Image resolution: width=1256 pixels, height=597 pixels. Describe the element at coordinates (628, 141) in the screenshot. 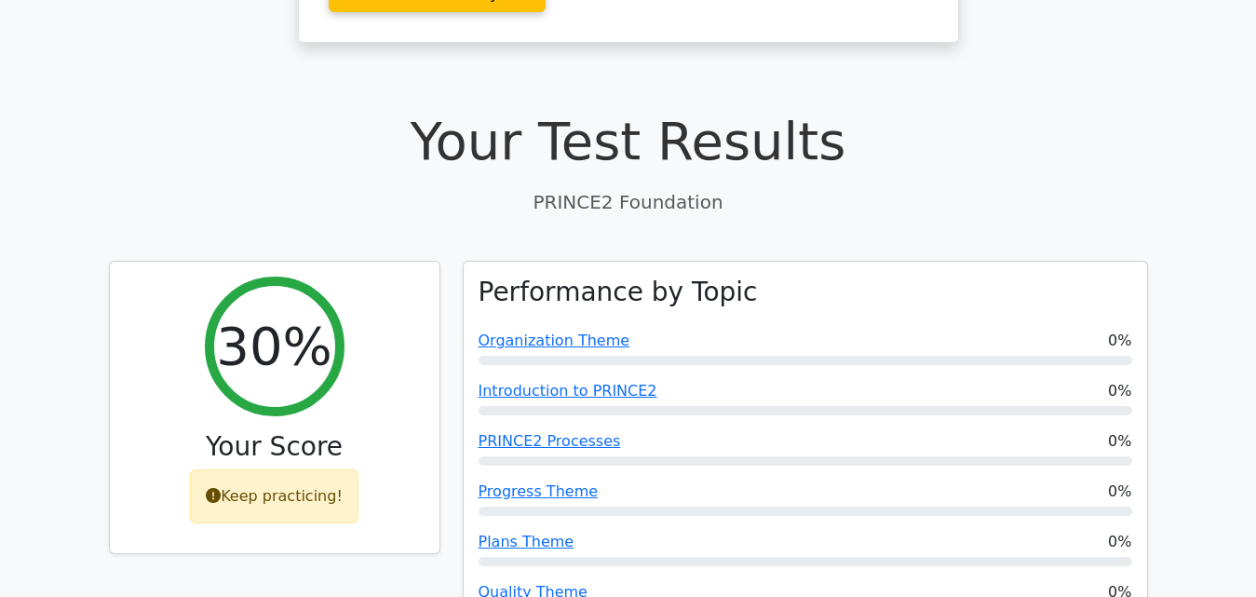

I see `h1: Your Test Results` at that location.